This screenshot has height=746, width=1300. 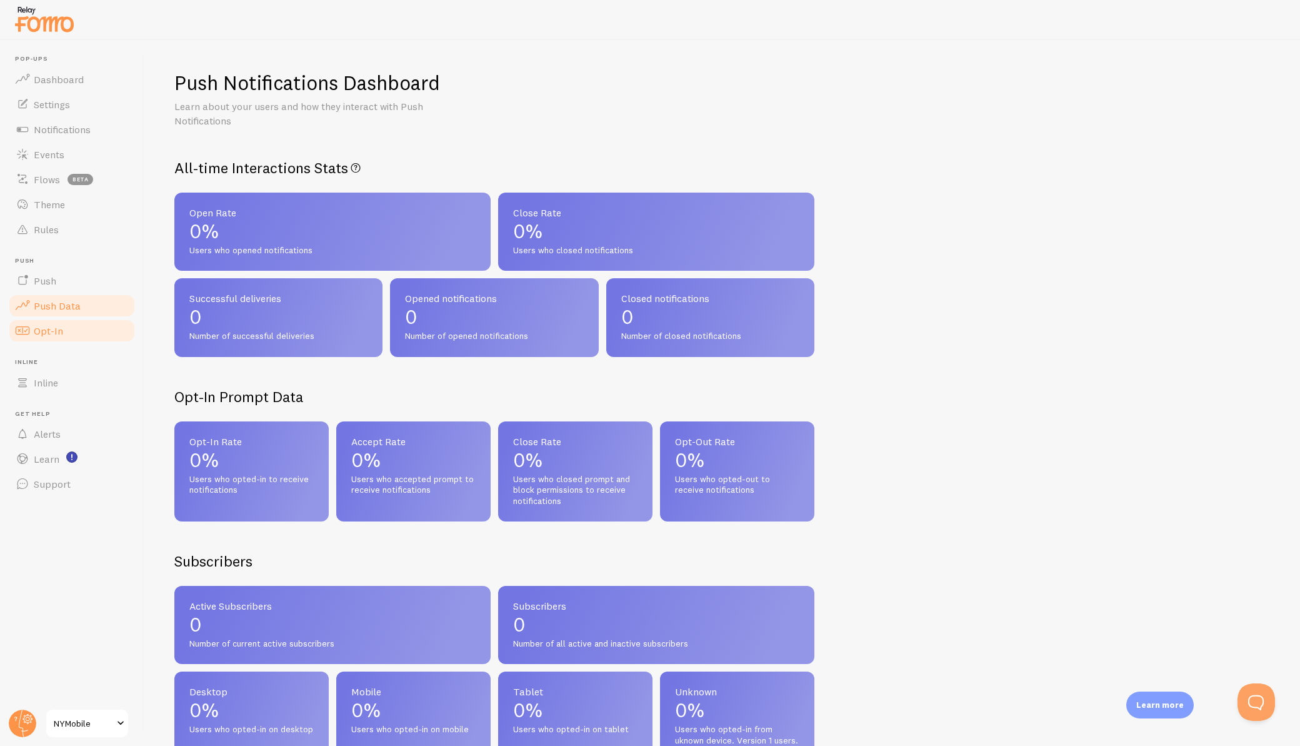 What do you see at coordinates (72, 129) in the screenshot?
I see `a: Notifications` at bounding box center [72, 129].